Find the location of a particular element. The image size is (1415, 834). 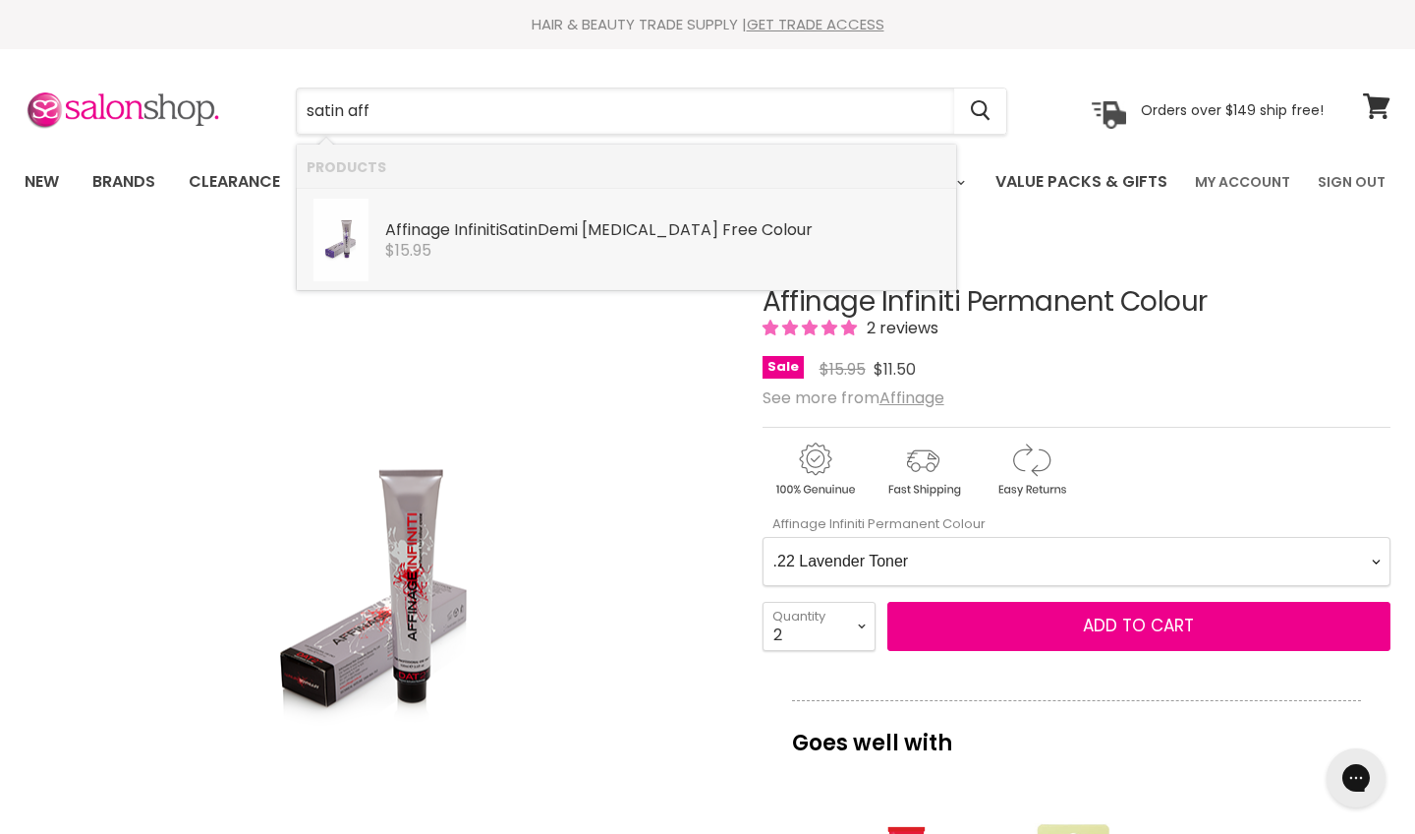

label: Affinage Infiniti Permanent Colour is located at coordinates (874, 523).